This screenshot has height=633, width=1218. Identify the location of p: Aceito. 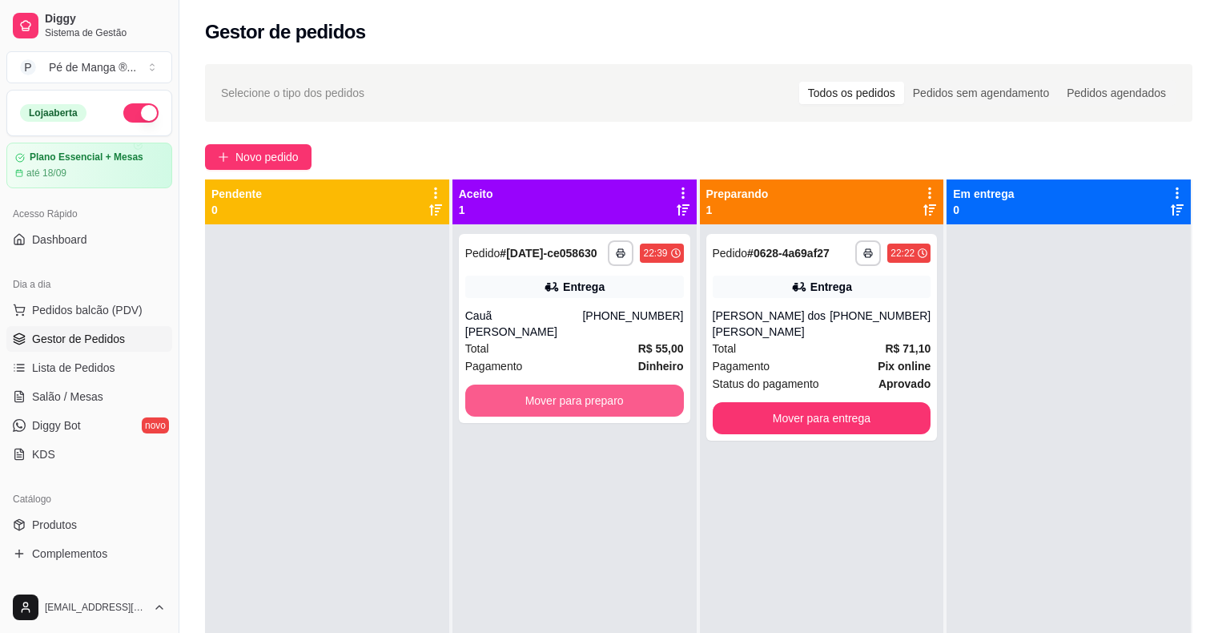
(476, 194).